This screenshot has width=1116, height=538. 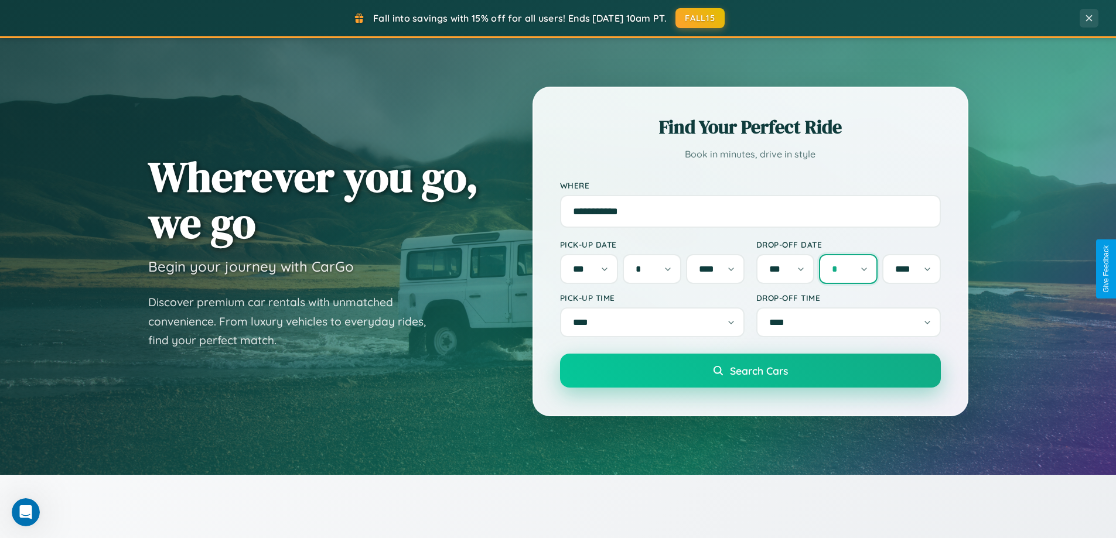 What do you see at coordinates (652, 298) in the screenshot?
I see `label: Pick-up Time` at bounding box center [652, 298].